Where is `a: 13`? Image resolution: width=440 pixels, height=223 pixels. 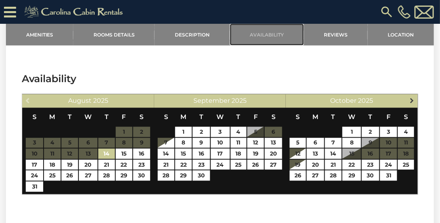
a: 13 is located at coordinates (315, 154).